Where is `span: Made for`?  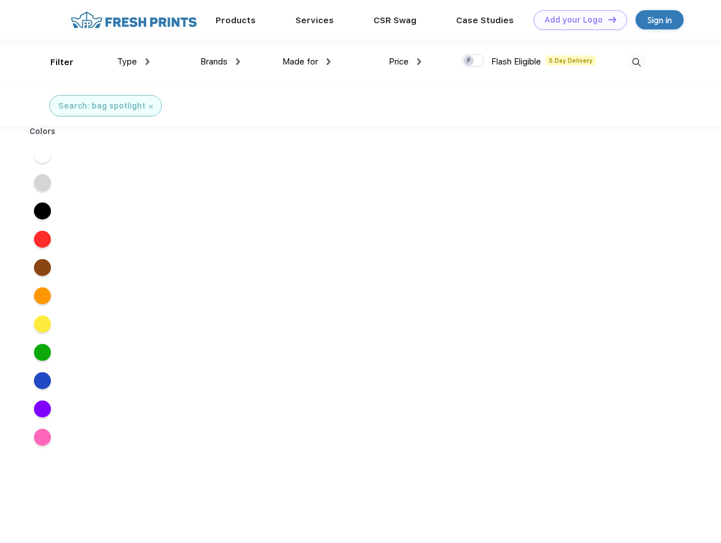 span: Made for is located at coordinates (300, 62).